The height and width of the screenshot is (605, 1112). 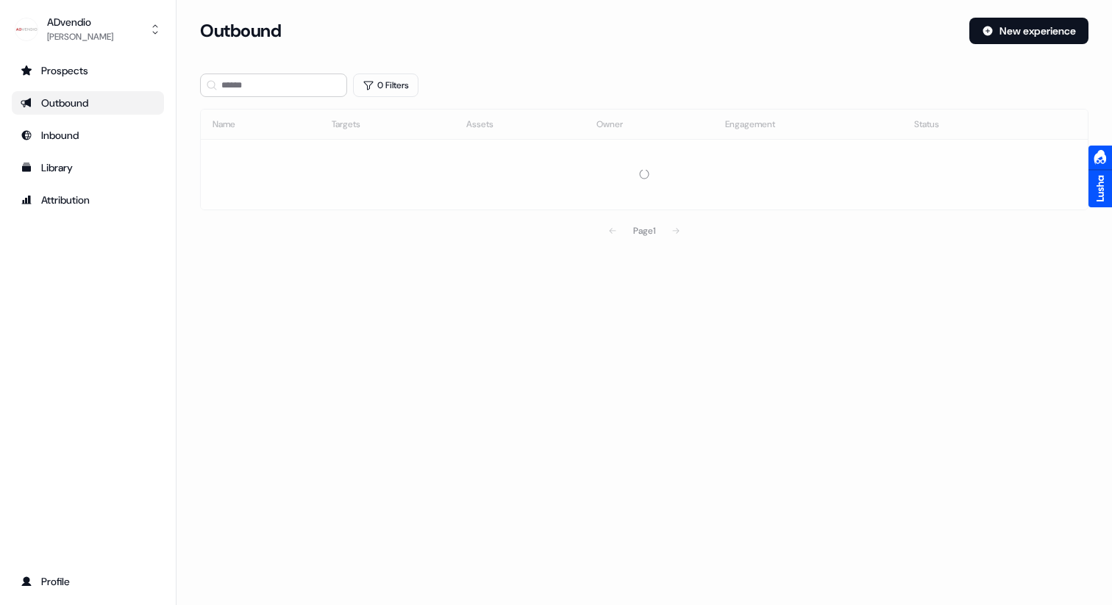 What do you see at coordinates (241, 31) in the screenshot?
I see `h3: Outbound` at bounding box center [241, 31].